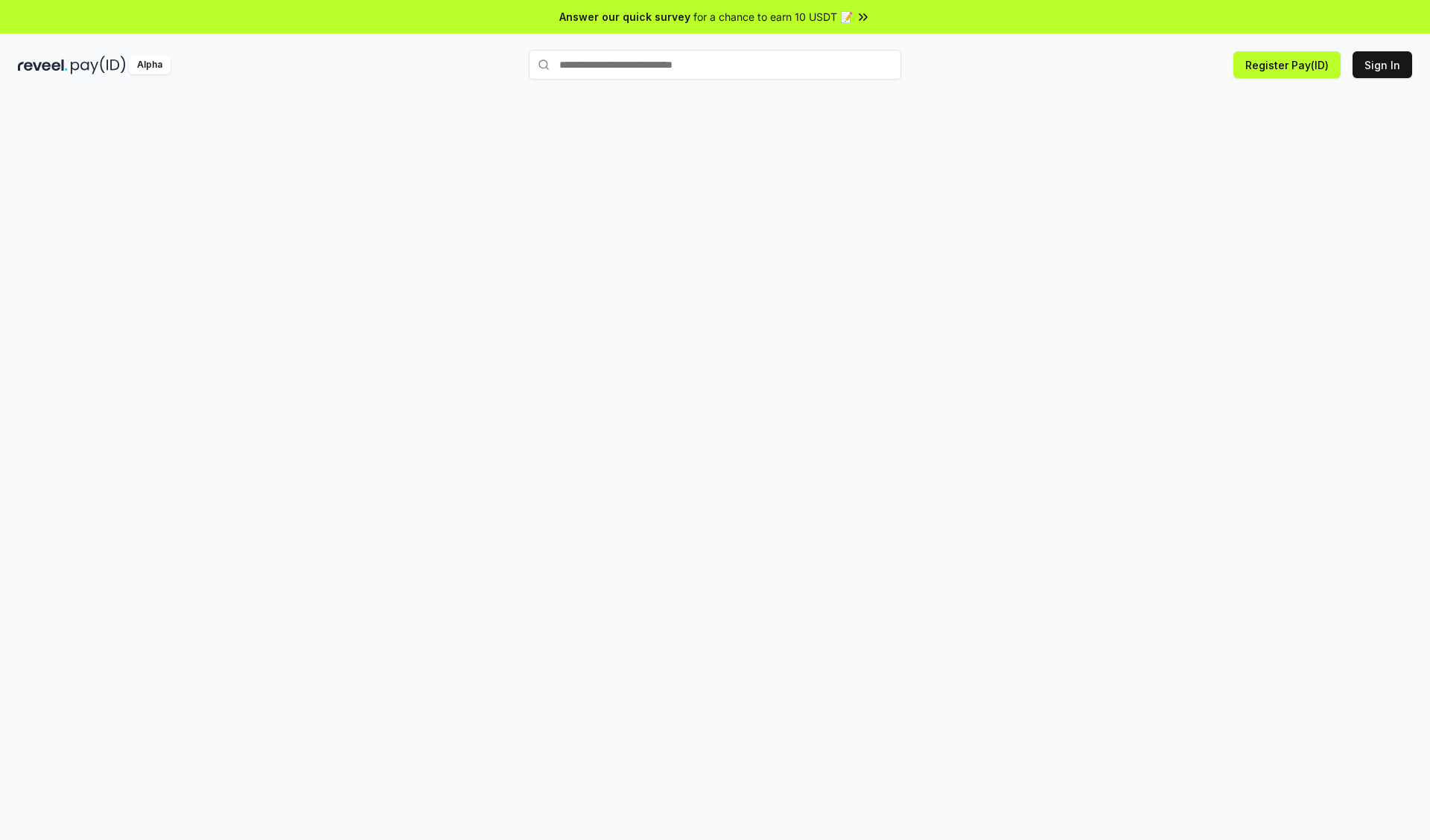 This screenshot has width=1430, height=840. What do you see at coordinates (1382, 65) in the screenshot?
I see `button: Sign In` at bounding box center [1382, 65].